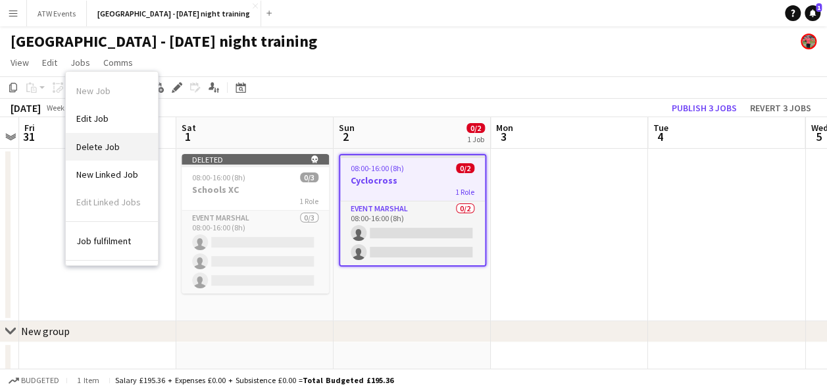 The image size is (827, 391). Describe the element at coordinates (80, 63) in the screenshot. I see `span: Jobs` at that location.